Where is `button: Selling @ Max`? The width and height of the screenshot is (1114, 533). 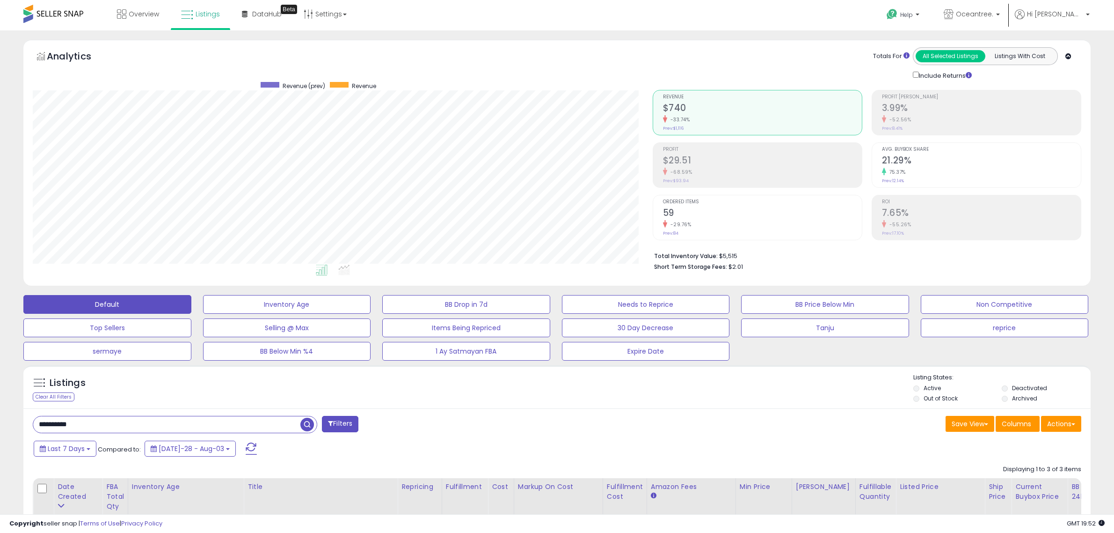
button: Selling @ Max is located at coordinates (287, 328).